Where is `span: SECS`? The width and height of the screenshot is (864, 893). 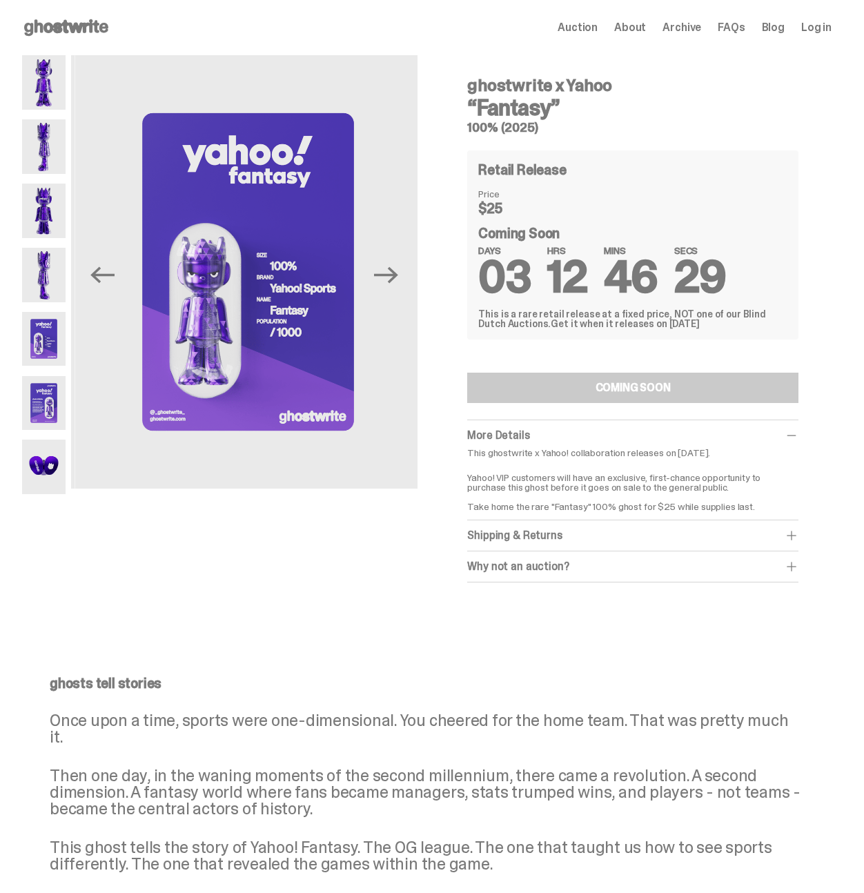
span: SECS is located at coordinates (699, 250).